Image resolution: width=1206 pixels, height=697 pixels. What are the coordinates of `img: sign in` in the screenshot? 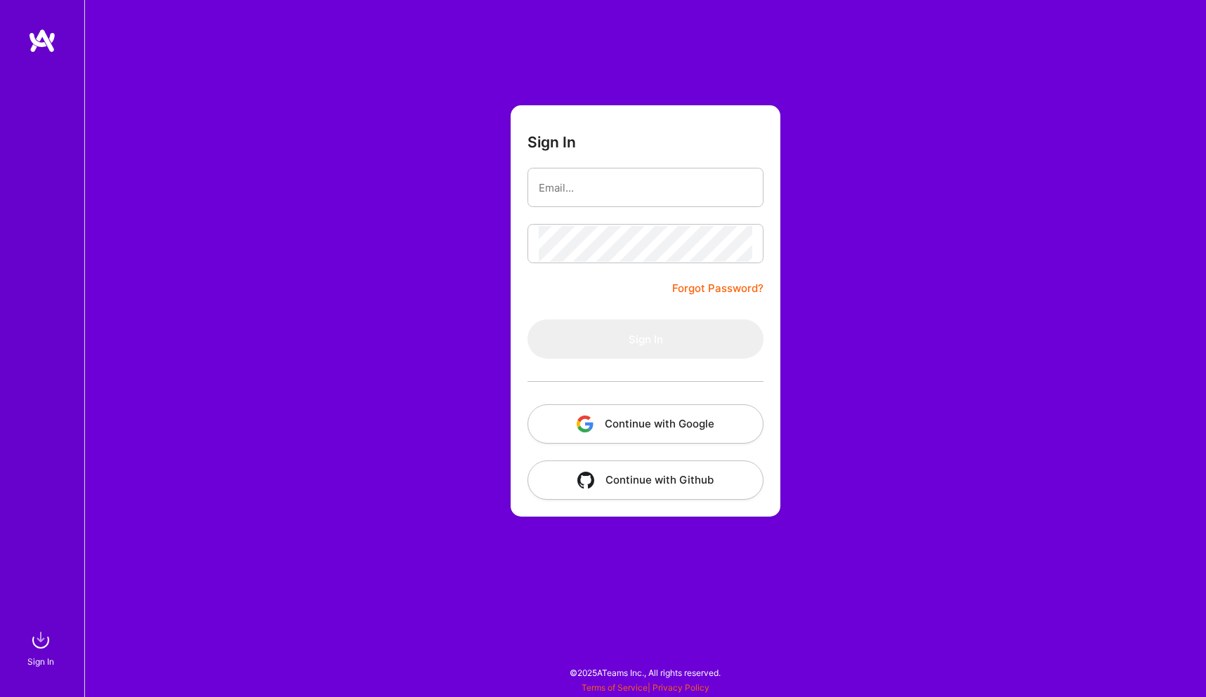 It's located at (41, 640).